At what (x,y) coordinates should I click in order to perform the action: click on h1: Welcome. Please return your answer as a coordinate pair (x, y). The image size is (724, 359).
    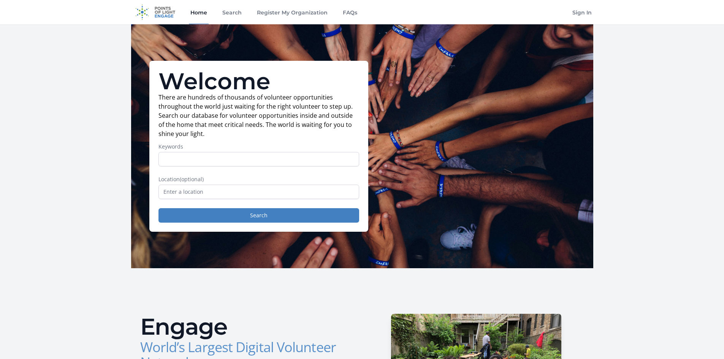
    Looking at the image, I should click on (259, 81).